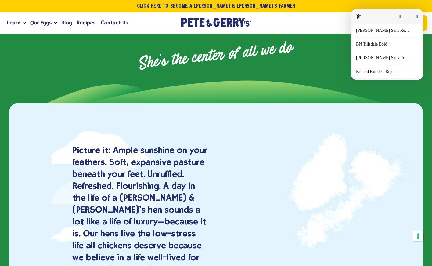  Describe the element at coordinates (67, 23) in the screenshot. I see `span: Blog` at that location.